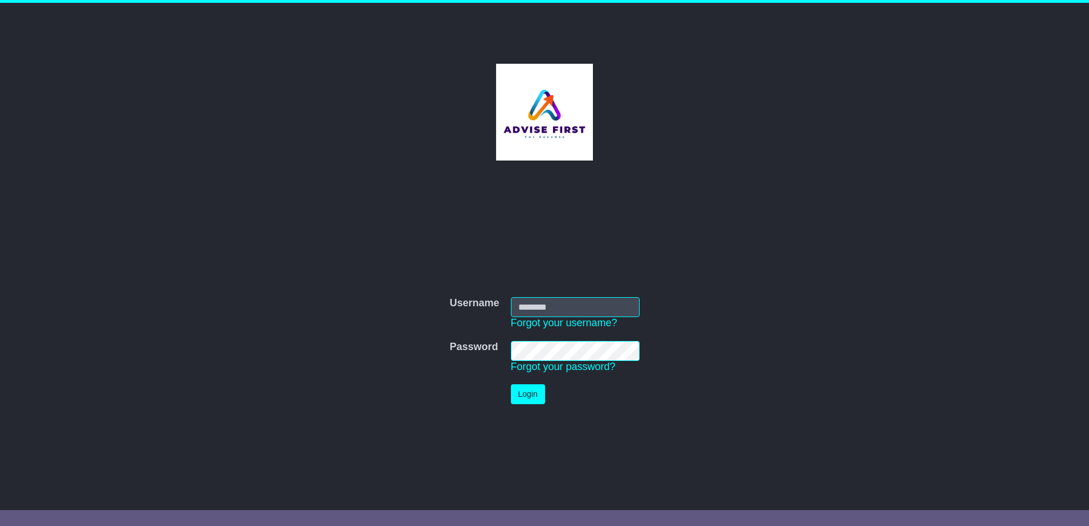 The width and height of the screenshot is (1089, 526). I want to click on a: Forgot your password?, so click(563, 367).